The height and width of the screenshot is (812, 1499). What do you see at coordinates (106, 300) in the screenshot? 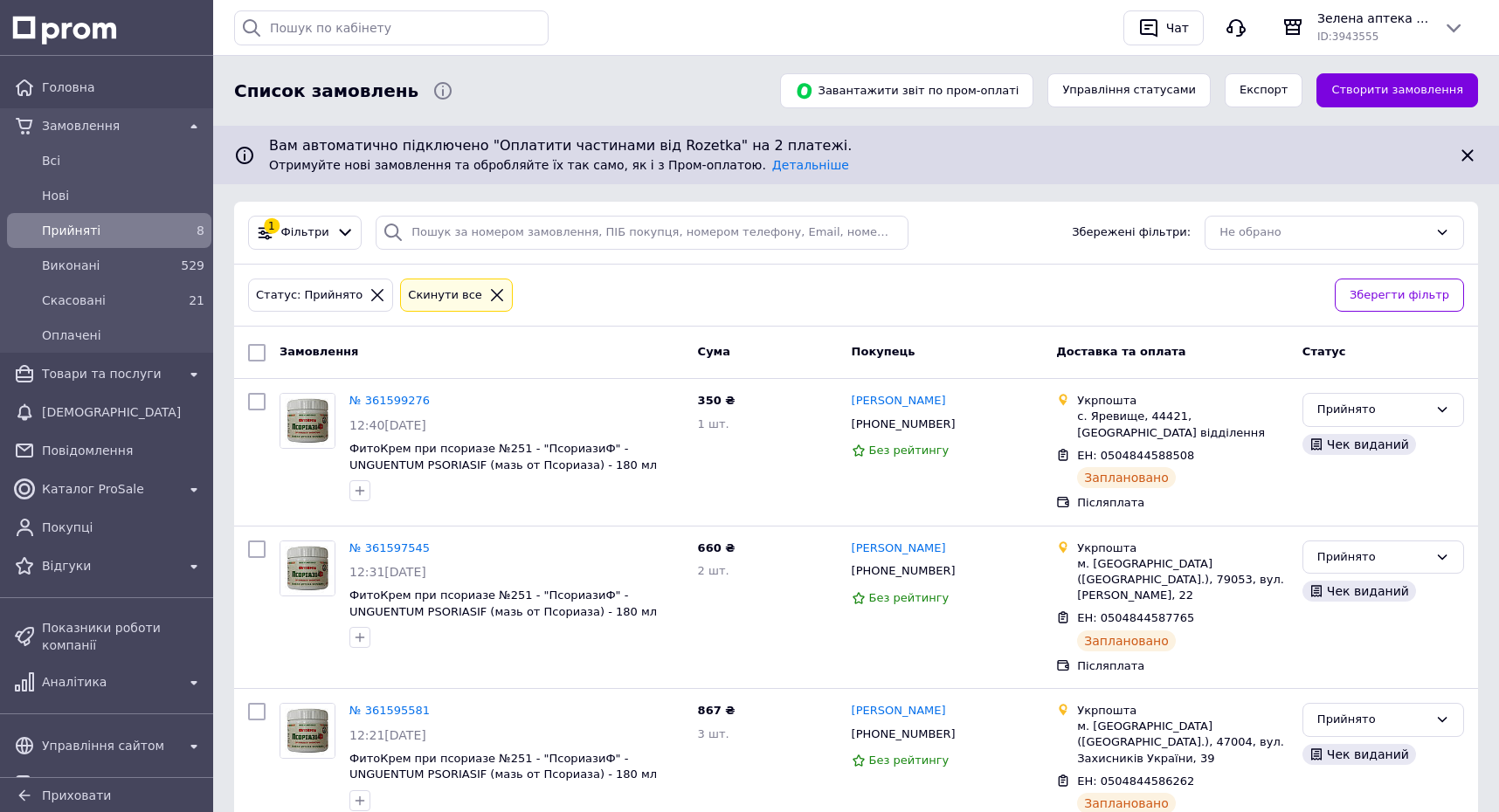
I see `span: Скасовані` at bounding box center [106, 300].